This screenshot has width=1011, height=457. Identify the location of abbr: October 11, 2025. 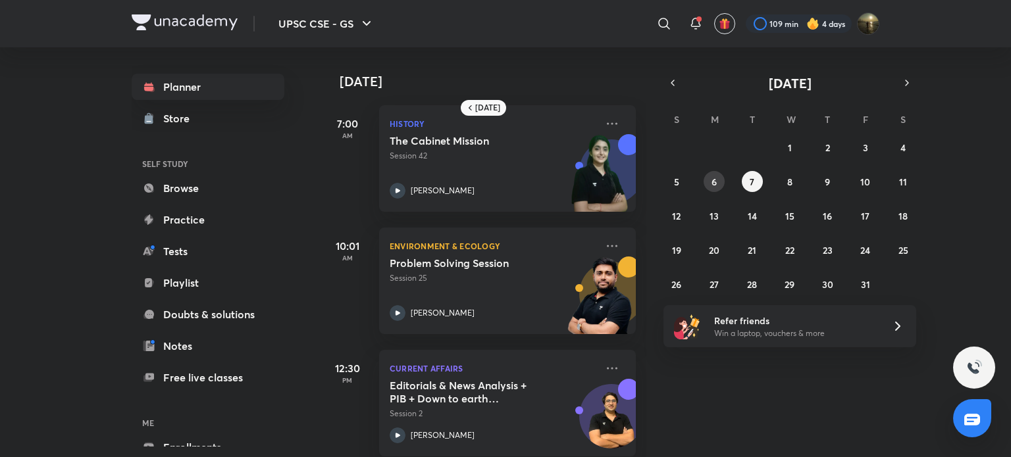
(903, 182).